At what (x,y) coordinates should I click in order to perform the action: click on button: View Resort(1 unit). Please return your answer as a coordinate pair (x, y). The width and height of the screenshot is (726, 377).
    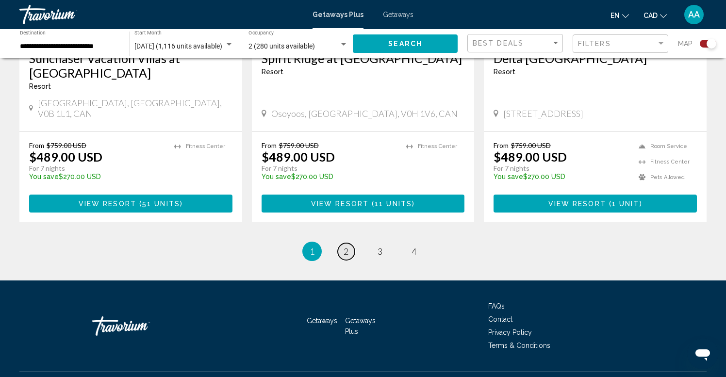
    Looking at the image, I should click on (595, 203).